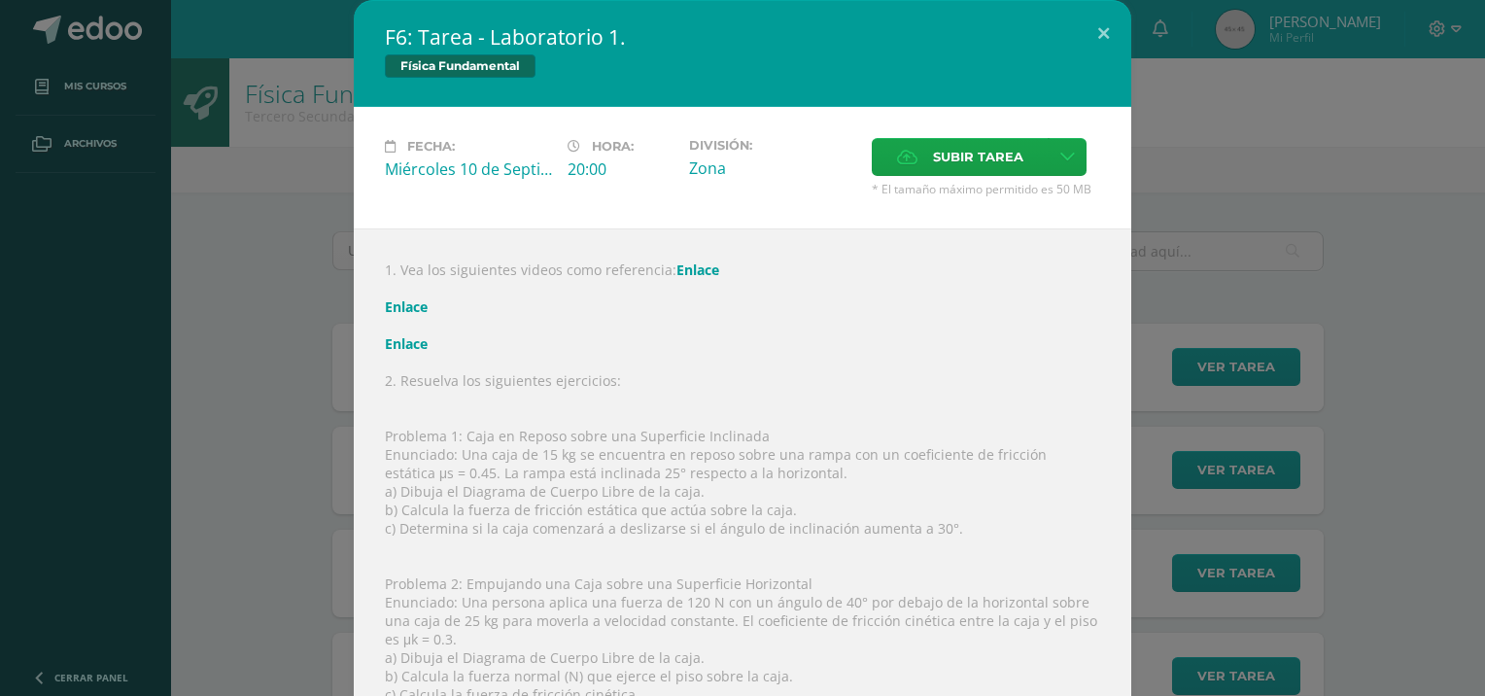 Image resolution: width=1485 pixels, height=696 pixels. I want to click on span: * El tamaño máximo permitido es 50 MB, so click(986, 189).